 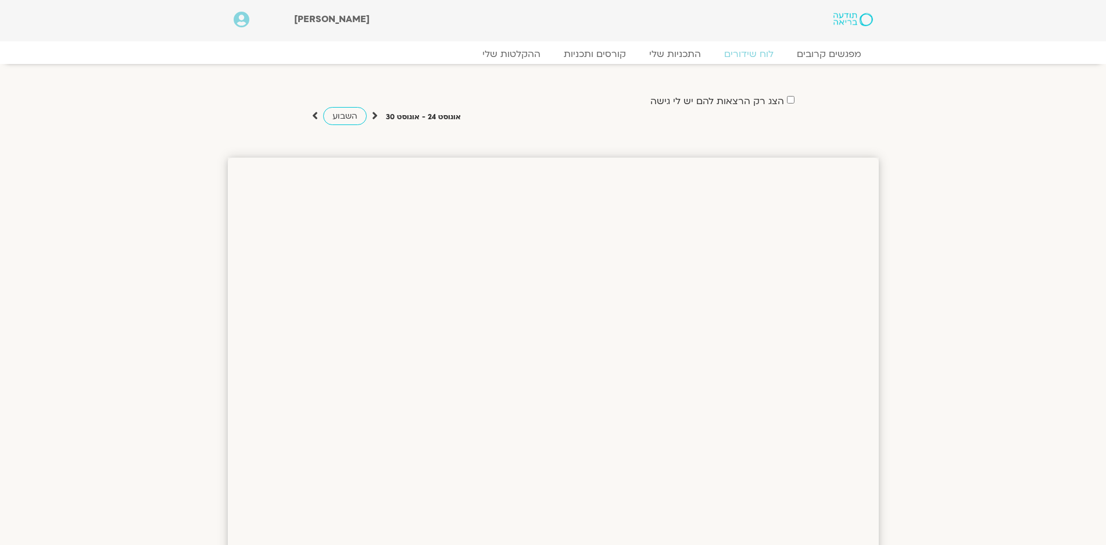 I want to click on a: התכניות שלי, so click(x=675, y=54).